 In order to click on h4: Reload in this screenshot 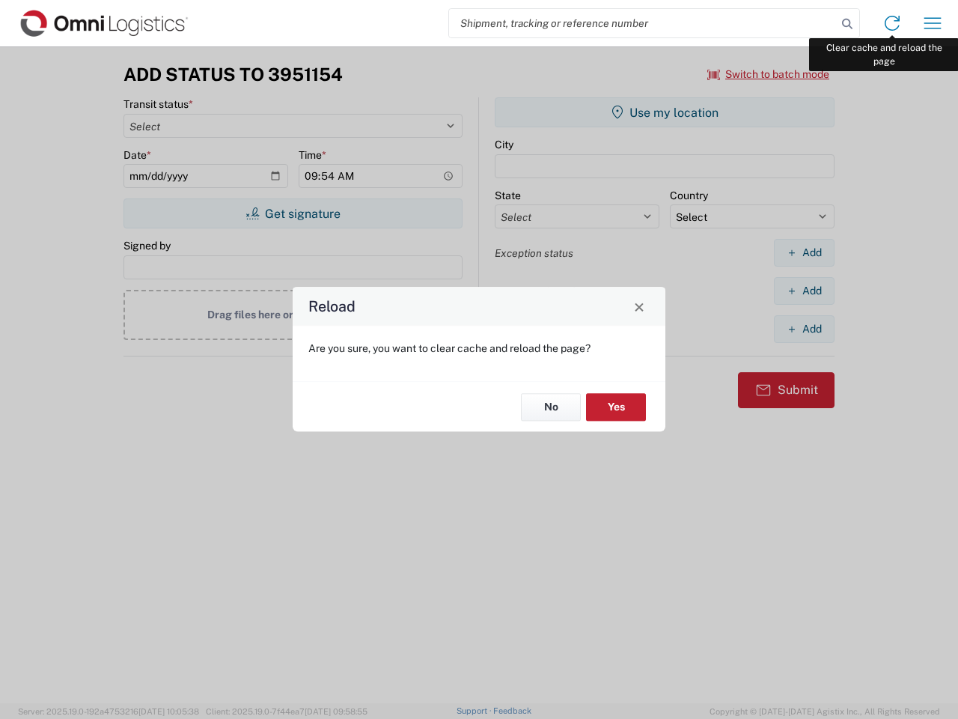, I will do `click(332, 306)`.